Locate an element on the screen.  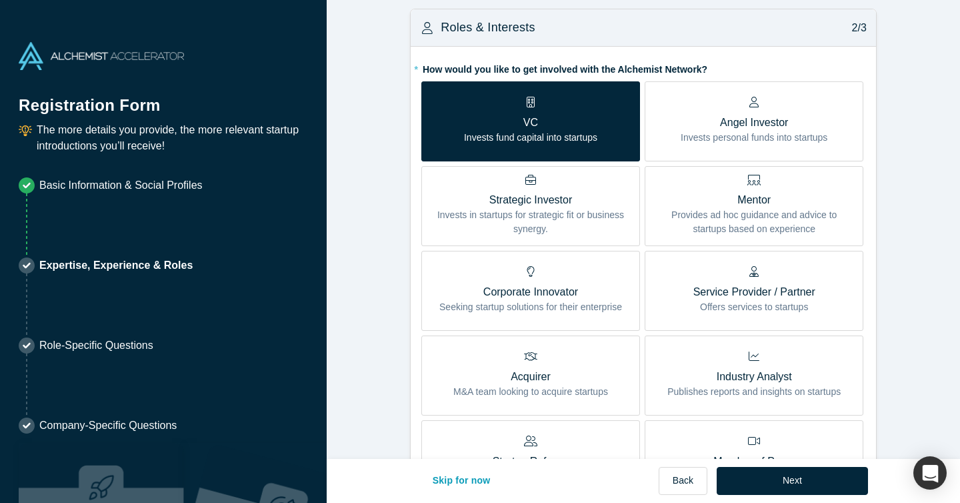
h3: Roles & Interests is located at coordinates (488, 27).